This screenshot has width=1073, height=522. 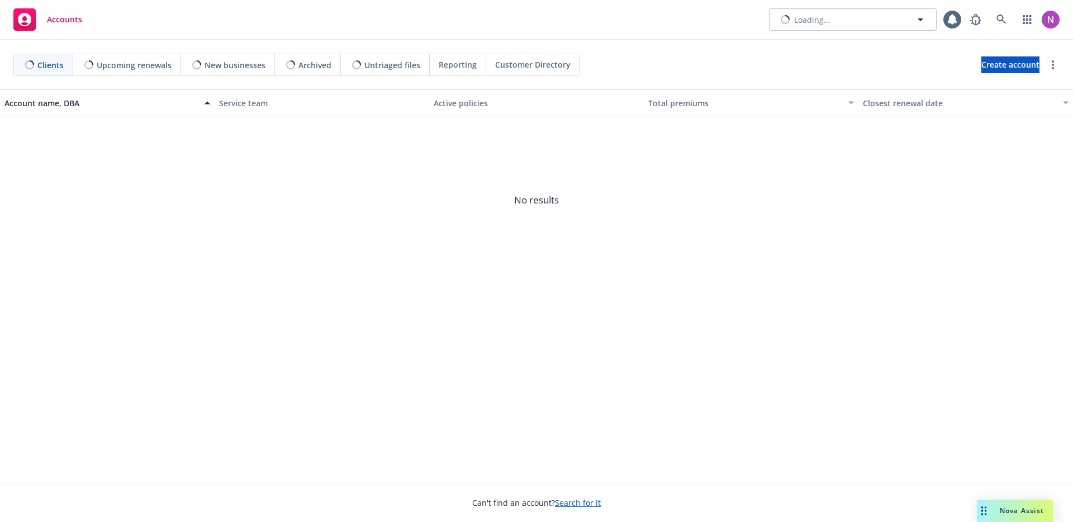 What do you see at coordinates (536, 502) in the screenshot?
I see `span: Can't find an account?` at bounding box center [536, 502].